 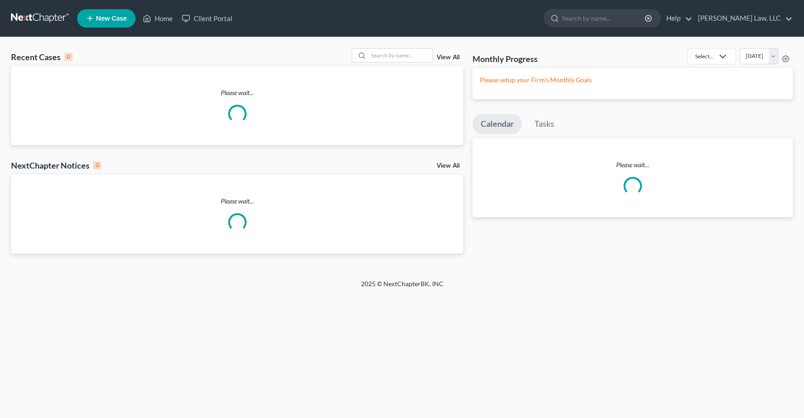 I want to click on a: Client Portal, so click(x=207, y=18).